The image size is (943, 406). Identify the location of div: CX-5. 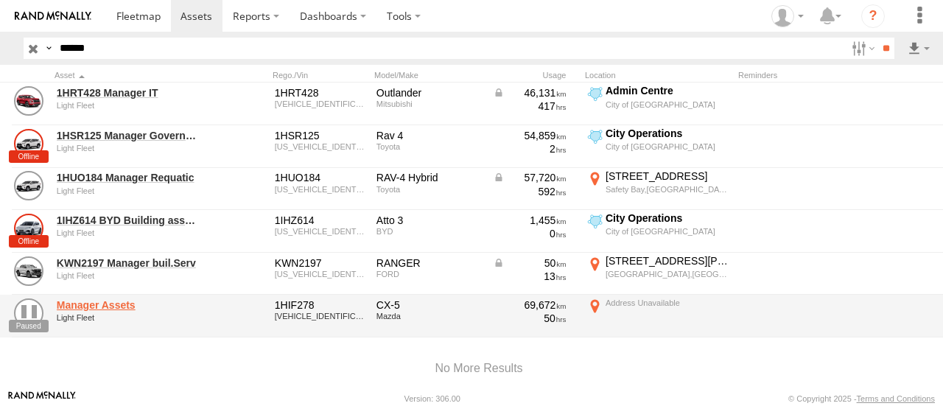
(430, 305).